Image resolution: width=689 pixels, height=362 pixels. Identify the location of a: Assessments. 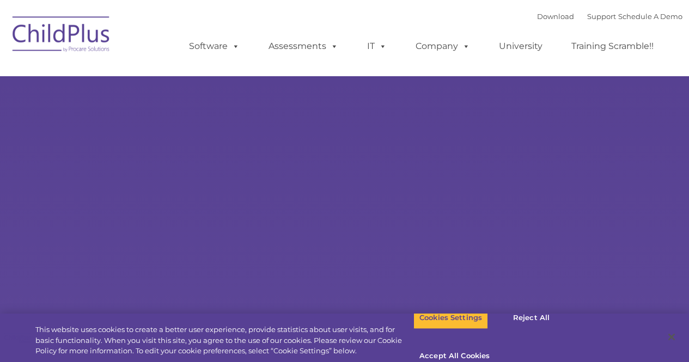
(303, 46).